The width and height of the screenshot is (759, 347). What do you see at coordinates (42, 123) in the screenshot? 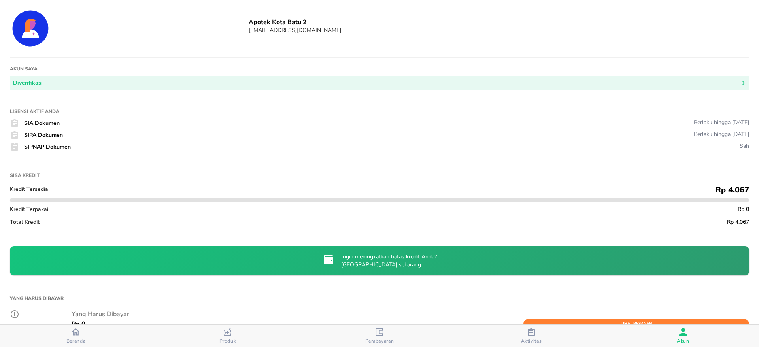
I see `span: SIA Dokumen` at bounding box center [42, 123].